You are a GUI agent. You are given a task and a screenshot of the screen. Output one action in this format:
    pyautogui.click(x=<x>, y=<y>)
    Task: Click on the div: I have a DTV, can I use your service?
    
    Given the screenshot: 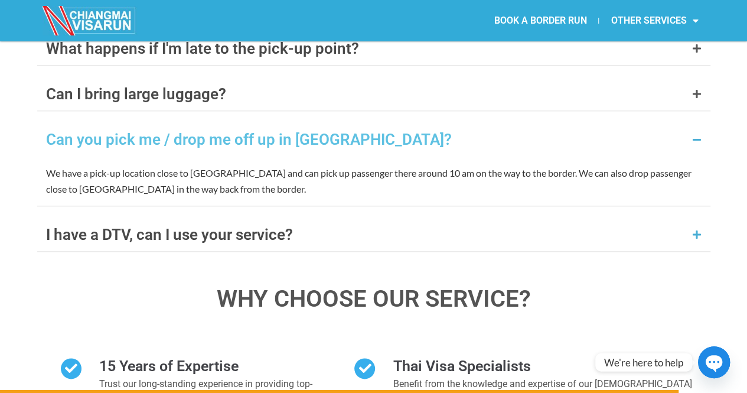 What is the action you would take?
    pyautogui.click(x=170, y=235)
    